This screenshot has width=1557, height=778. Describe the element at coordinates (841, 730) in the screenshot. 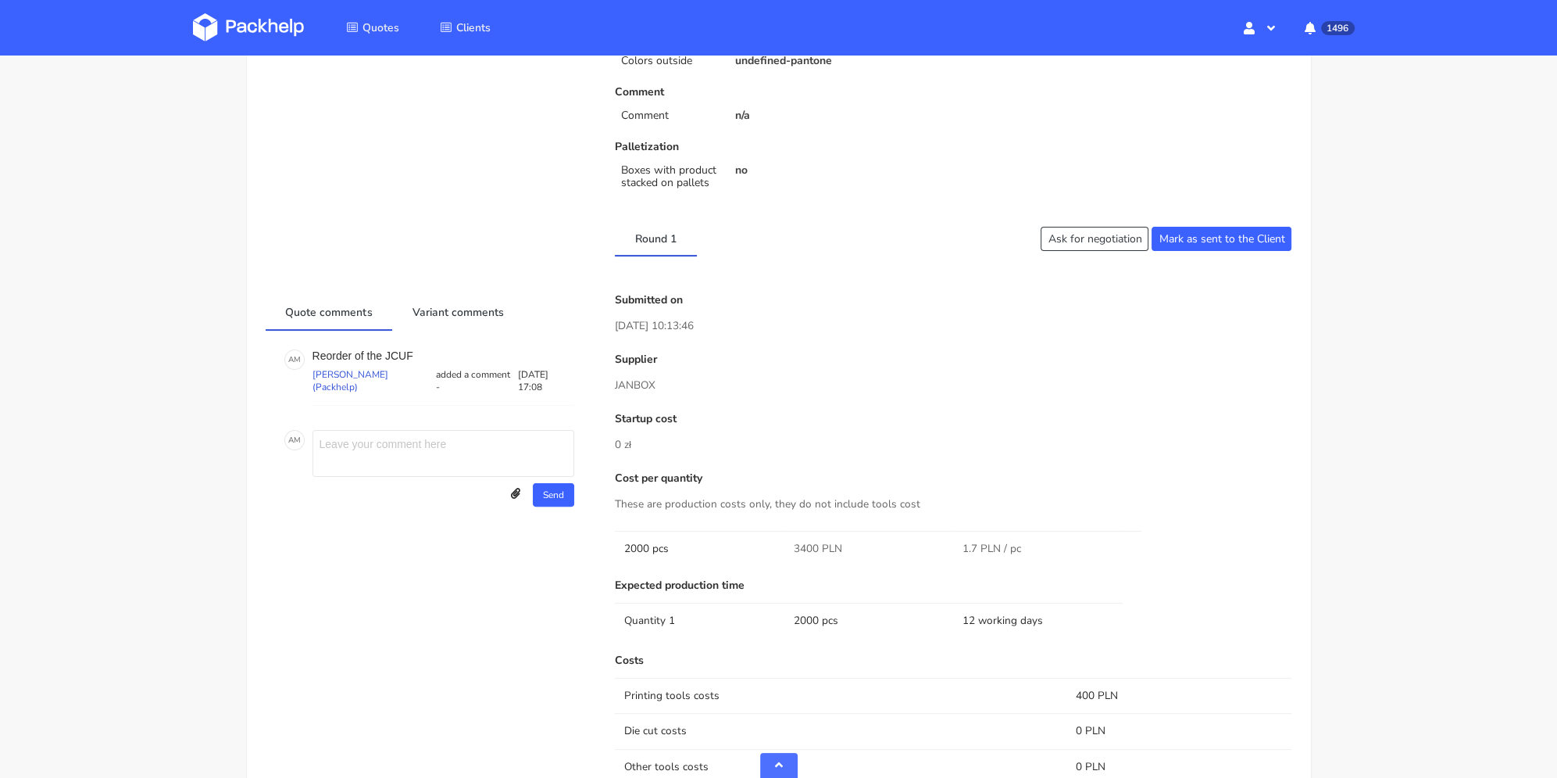

I see `td: Die cut costs` at that location.